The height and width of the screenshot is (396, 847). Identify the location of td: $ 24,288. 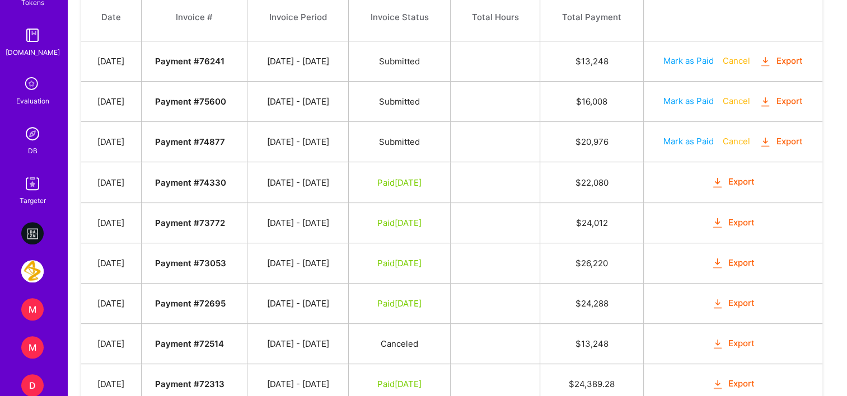
(592, 303).